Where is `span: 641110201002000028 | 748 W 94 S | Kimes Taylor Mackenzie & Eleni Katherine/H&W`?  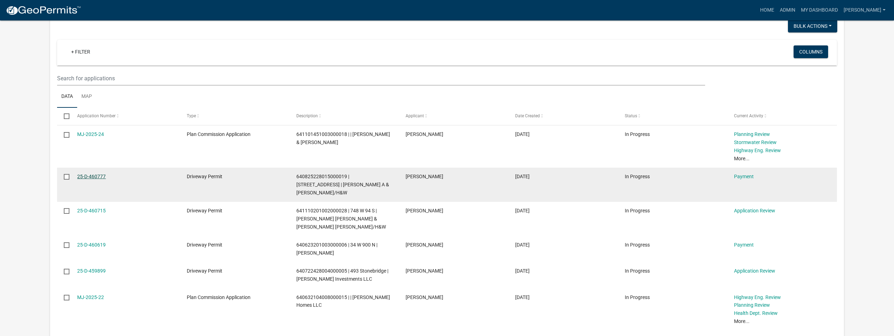
span: 641110201002000028 | 748 W 94 S | Kimes Taylor Mackenzie & Eleni Katherine/H&W is located at coordinates (341, 219).